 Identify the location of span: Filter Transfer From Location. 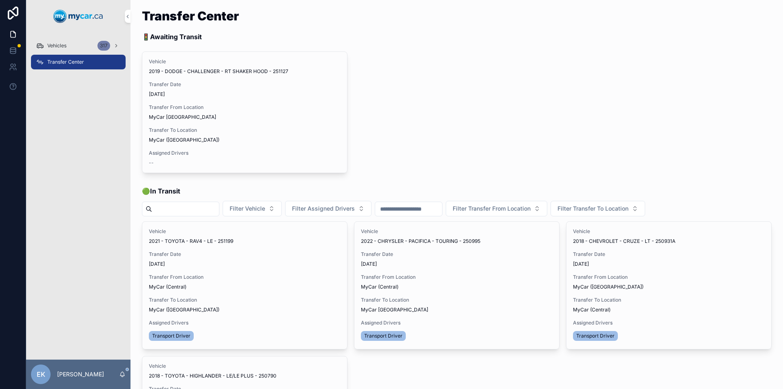
(491, 208).